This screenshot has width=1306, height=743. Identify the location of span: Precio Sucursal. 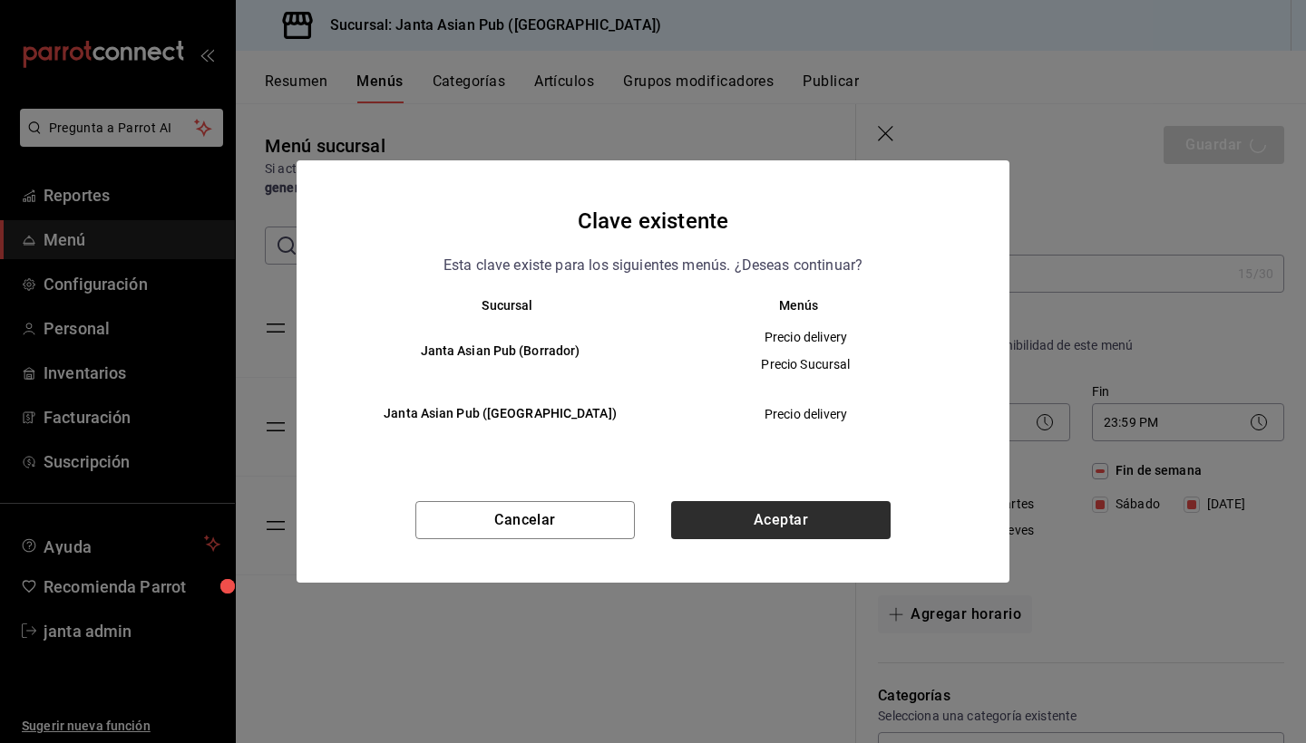
(805, 364).